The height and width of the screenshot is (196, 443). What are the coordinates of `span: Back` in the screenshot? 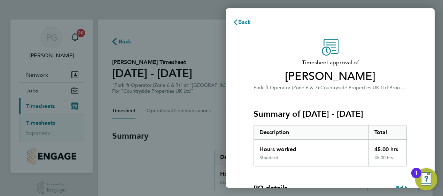 It's located at (245, 22).